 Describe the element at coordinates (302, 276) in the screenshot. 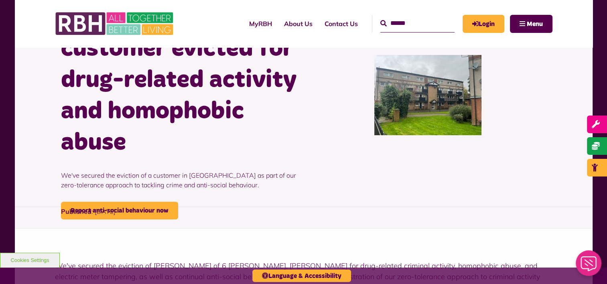

I see `button: Language & Accessibility` at that location.